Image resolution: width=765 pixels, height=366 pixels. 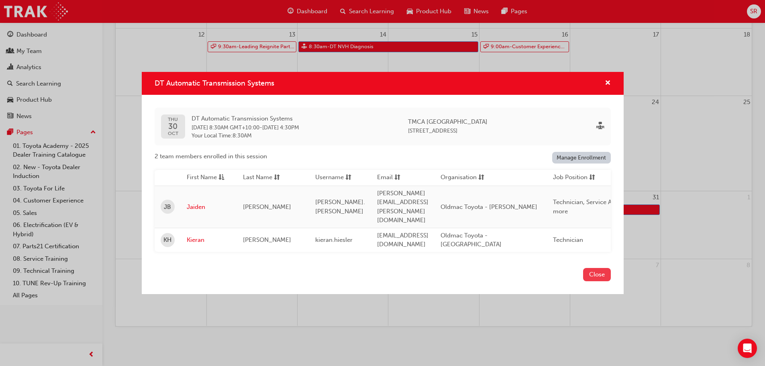 What do you see at coordinates (596, 206) in the screenshot?
I see `span: Technician, Service Advisor + 1 more` at bounding box center [596, 206].